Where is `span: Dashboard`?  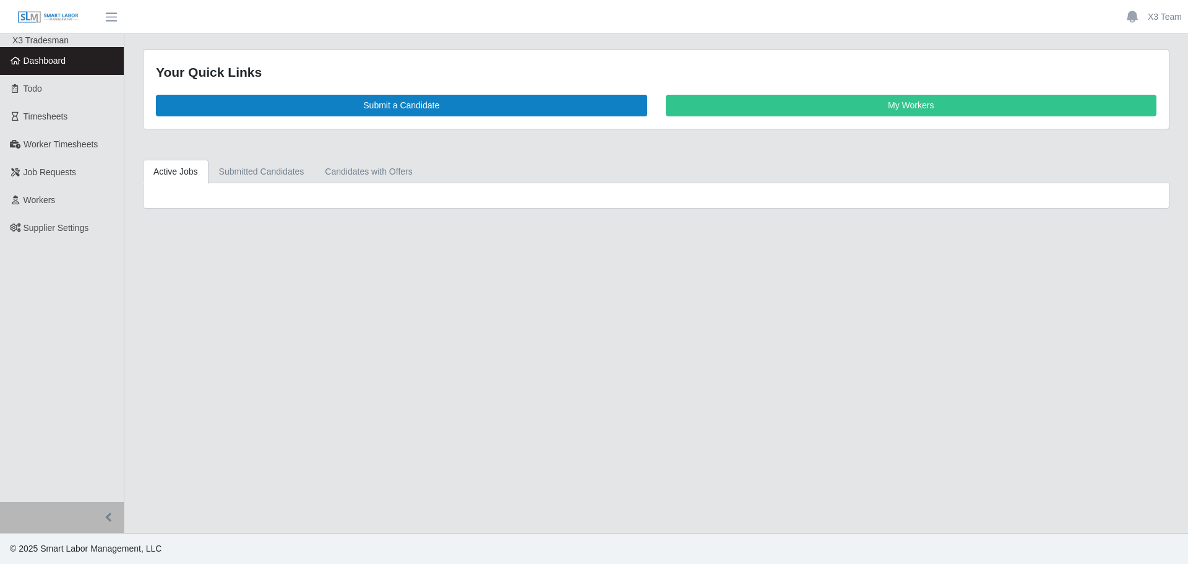
span: Dashboard is located at coordinates (45, 61).